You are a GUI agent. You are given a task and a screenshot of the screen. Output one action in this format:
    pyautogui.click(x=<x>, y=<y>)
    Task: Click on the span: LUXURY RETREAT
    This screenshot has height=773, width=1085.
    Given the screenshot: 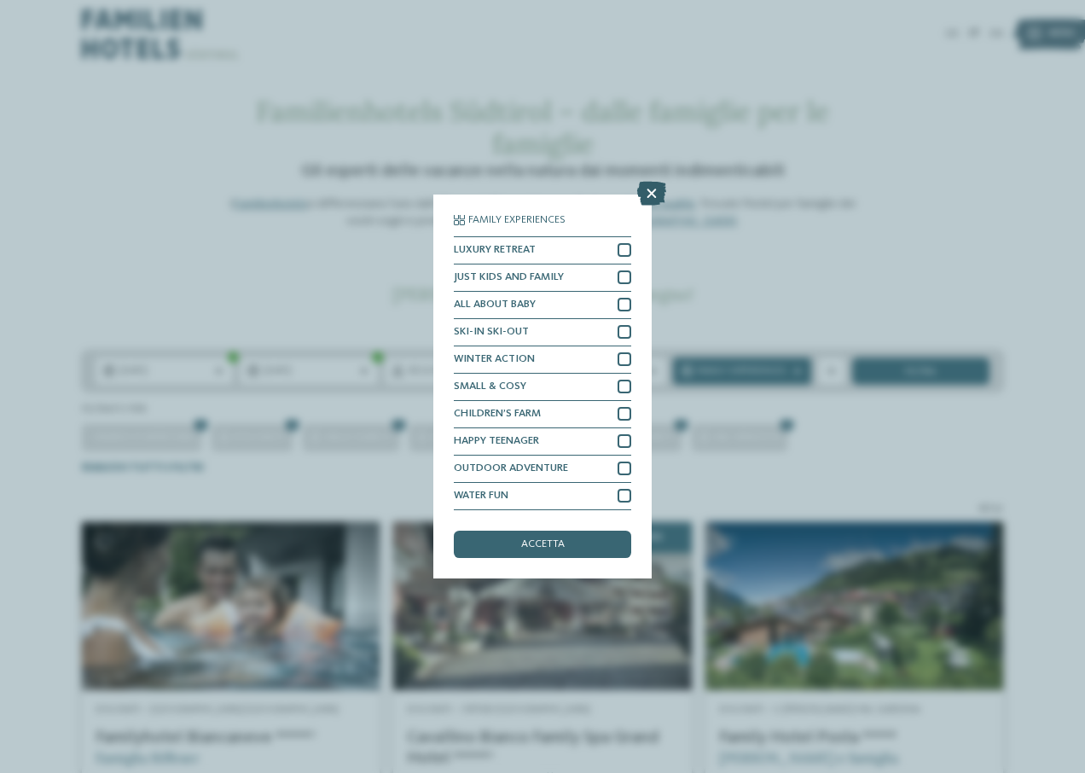 What is the action you would take?
    pyautogui.click(x=495, y=250)
    